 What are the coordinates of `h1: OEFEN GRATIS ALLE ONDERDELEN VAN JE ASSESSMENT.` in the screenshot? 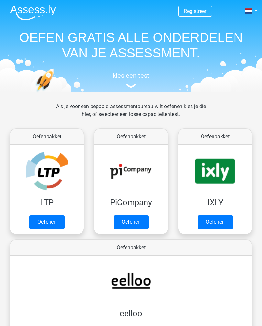 It's located at (131, 45).